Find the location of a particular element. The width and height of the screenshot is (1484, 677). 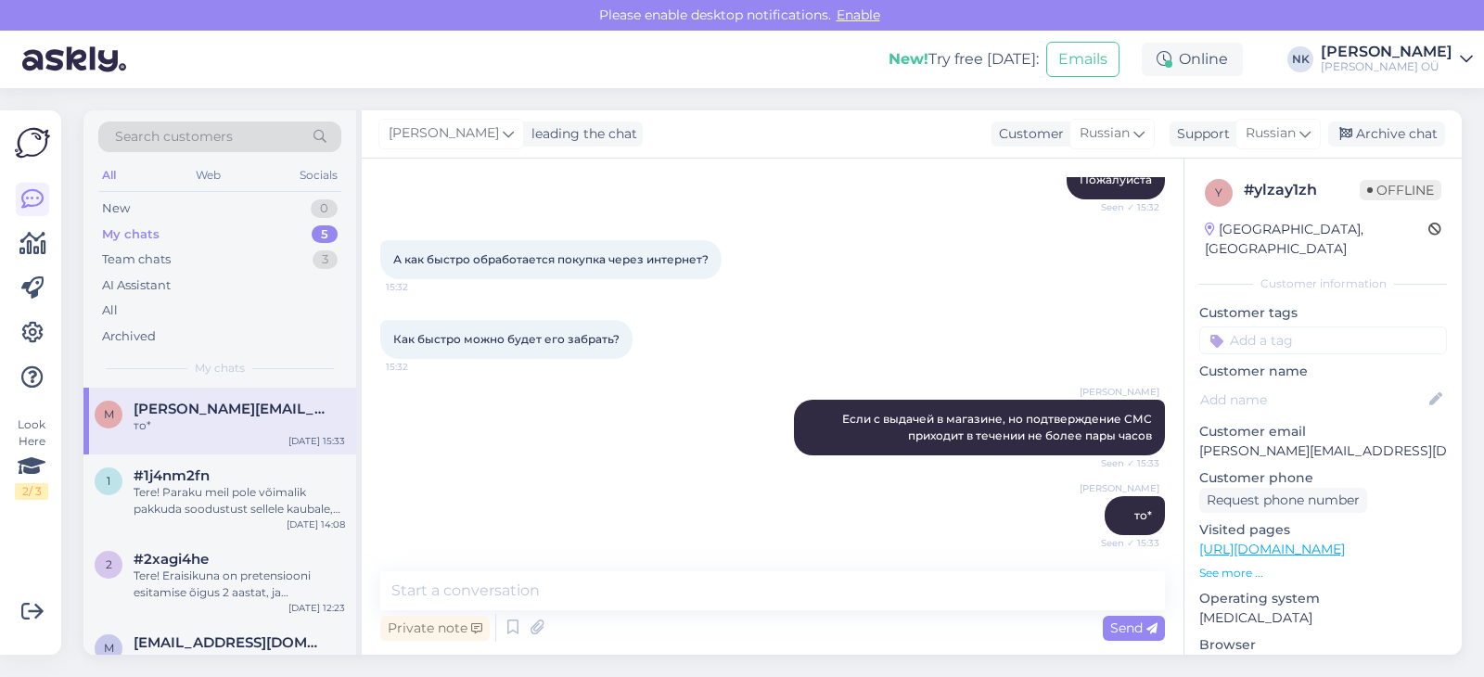

div: Team chats is located at coordinates (136, 260).